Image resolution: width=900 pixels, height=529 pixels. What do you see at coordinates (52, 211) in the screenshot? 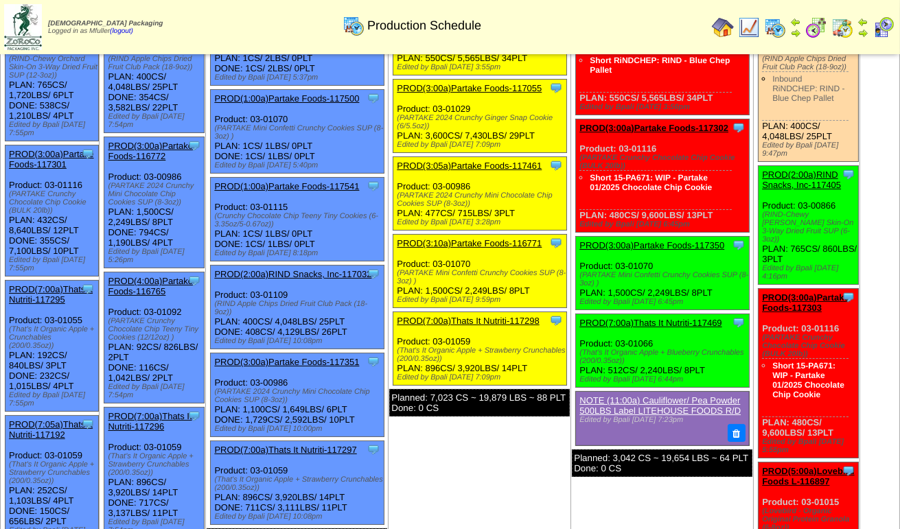
I see `div: Product: 03-01116 PLAN: 432CS / 8,640LBS / 12PLT DONE: 355CS / 7,100LBS / 10PLT` at bounding box center [52, 211].